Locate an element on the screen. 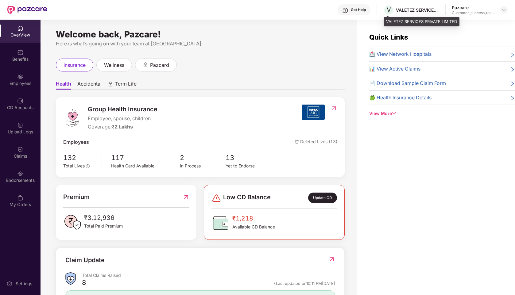  span: Total Paid Premium is located at coordinates (103, 226).